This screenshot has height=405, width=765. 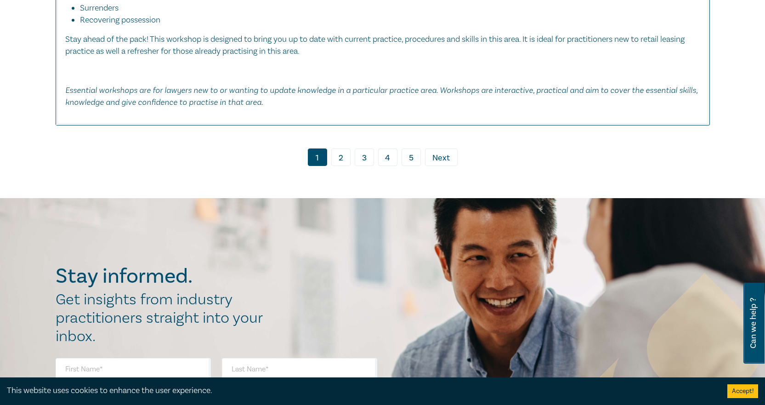 I want to click on a: 1, so click(x=317, y=157).